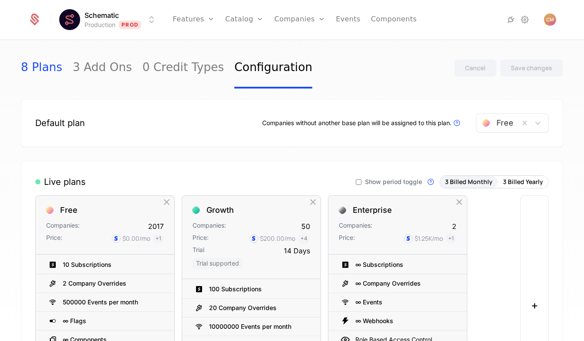 The width and height of the screenshot is (584, 341). Describe the element at coordinates (156, 226) in the screenshot. I see `div: 2017` at that location.